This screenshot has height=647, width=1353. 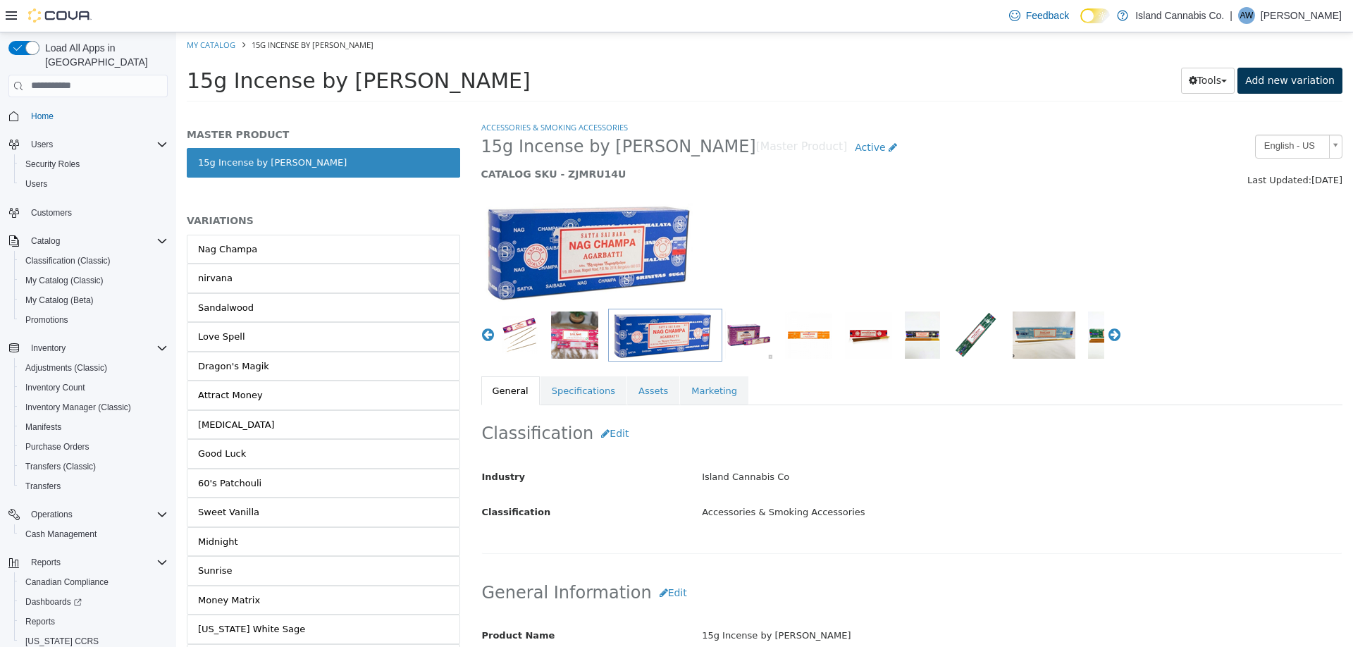 I want to click on a: My Catalog (Classic), so click(x=64, y=281).